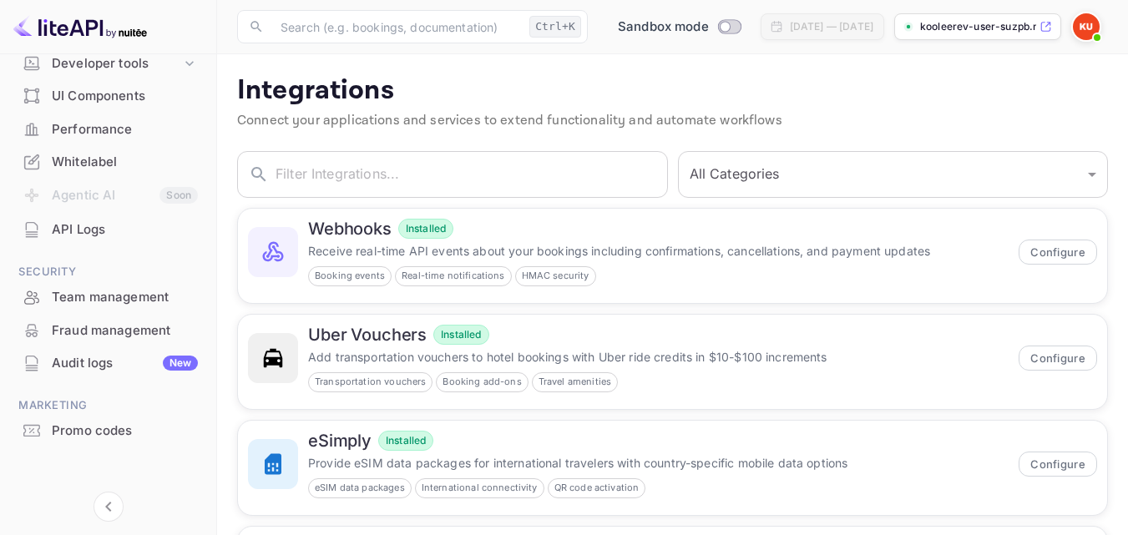  What do you see at coordinates (360, 487) in the screenshot?
I see `span: eSIM data packages` at bounding box center [360, 487].